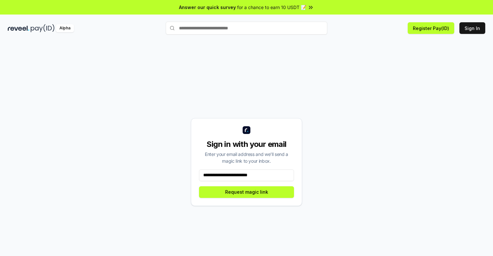 The height and width of the screenshot is (256, 493). I want to click on span: for a chance to earn 10 USDT 📝, so click(272, 7).